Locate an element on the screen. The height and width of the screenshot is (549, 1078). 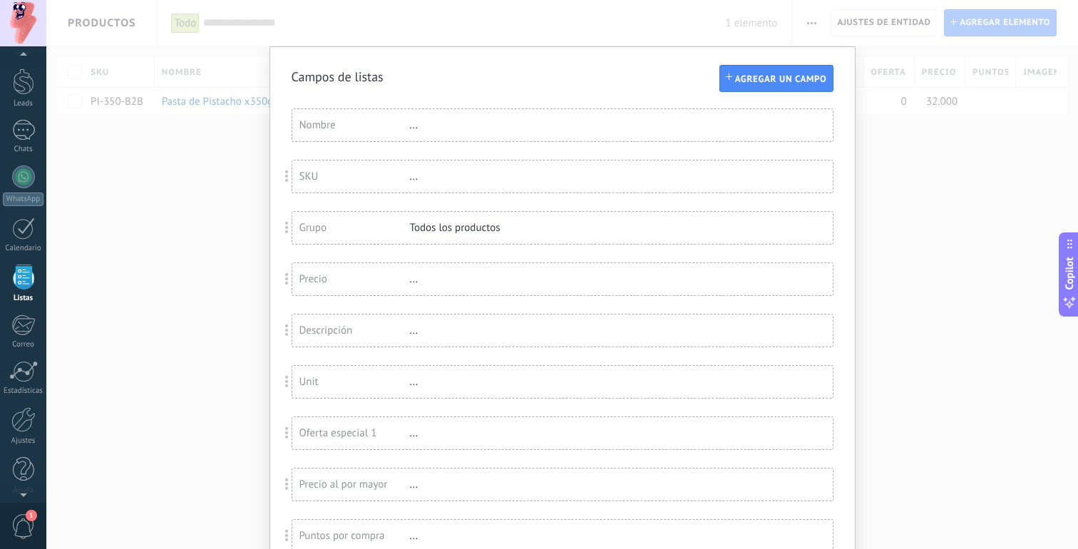
div: Ajustes is located at coordinates (24, 441).